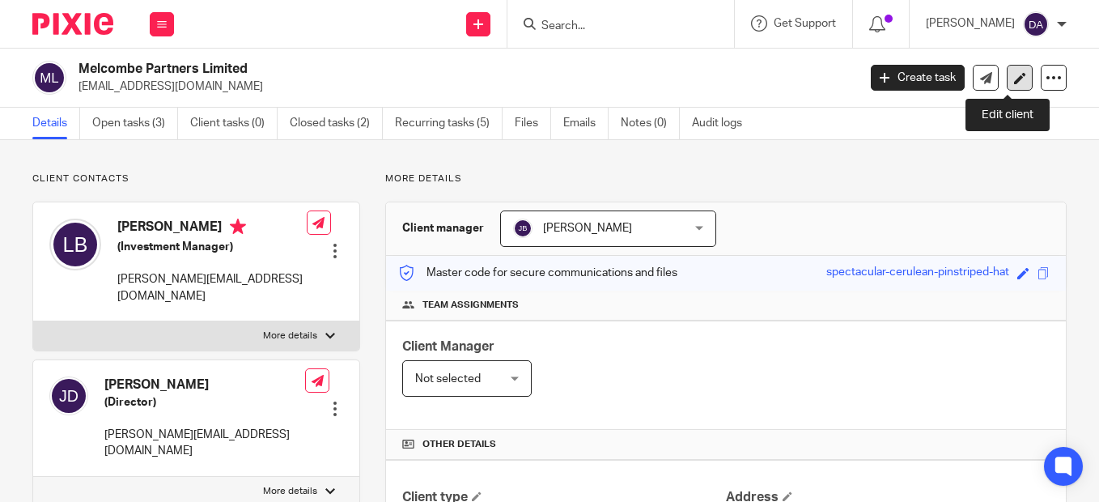 The height and width of the screenshot is (502, 1099). What do you see at coordinates (443, 228) in the screenshot?
I see `h3: Client manager` at bounding box center [443, 228].